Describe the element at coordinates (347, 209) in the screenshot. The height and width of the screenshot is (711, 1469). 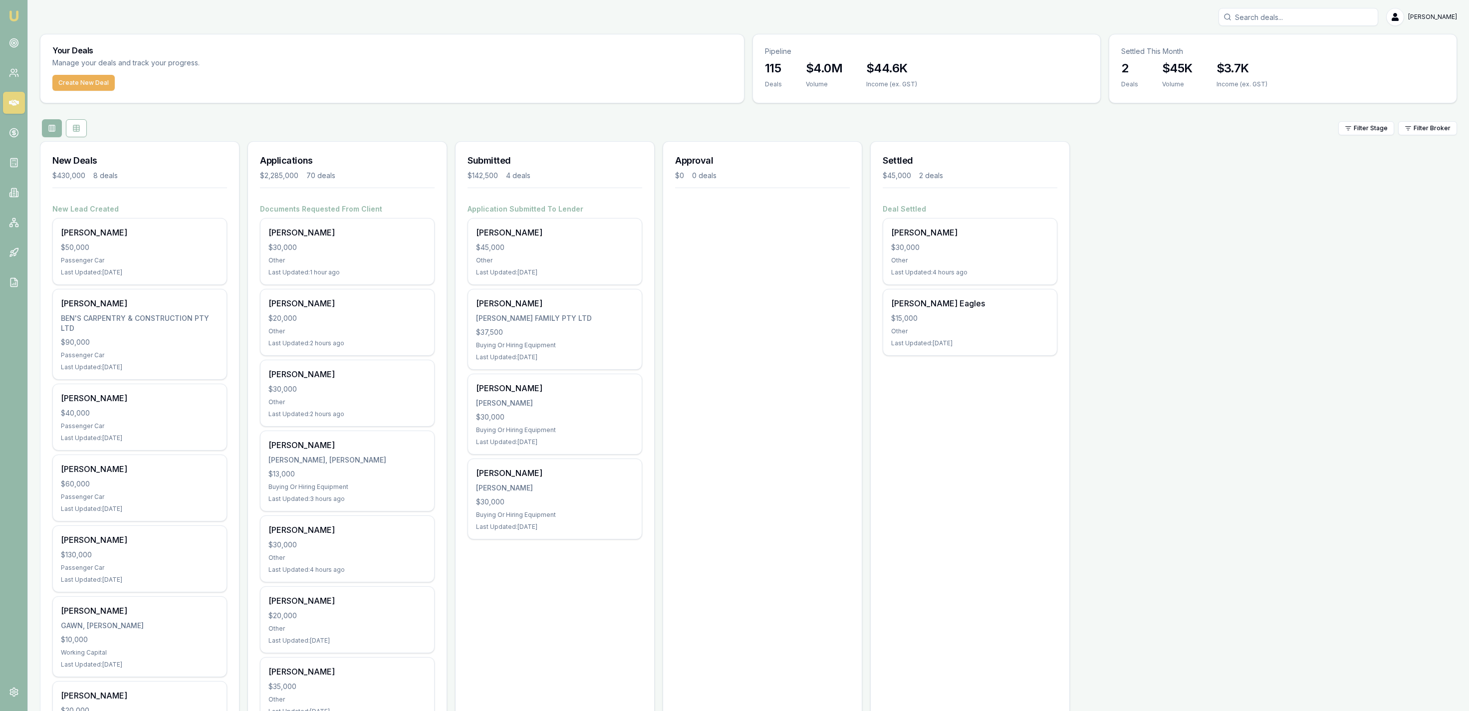
I see `h4: Documents Requested From Client` at that location.